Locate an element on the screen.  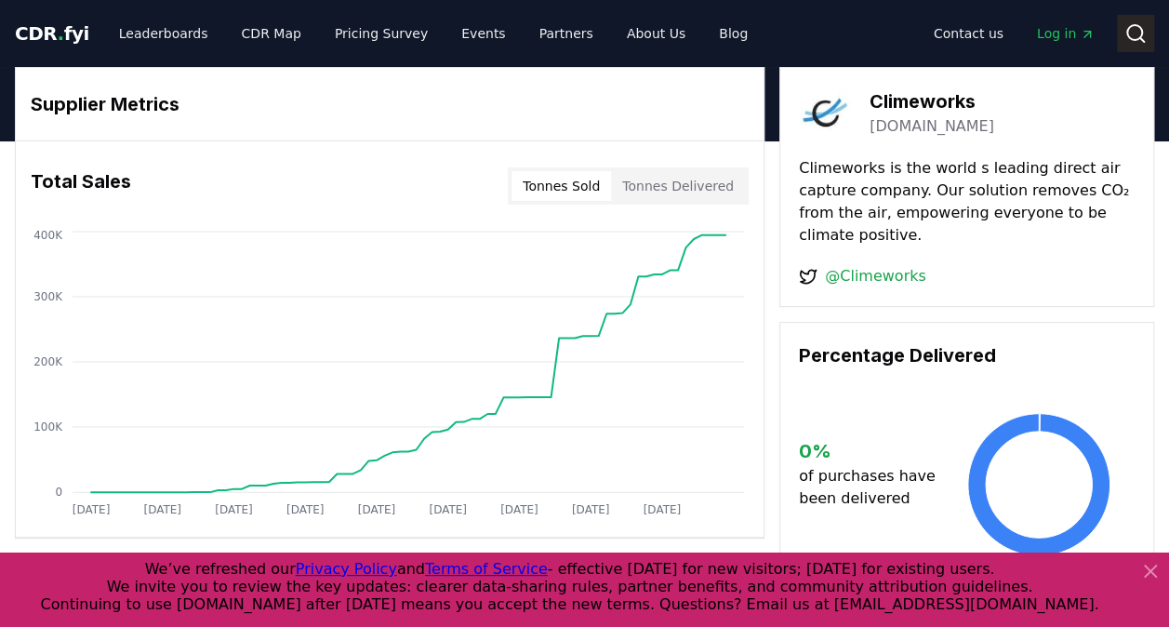
p: of purchases have been delivered is located at coordinates (870, 487).